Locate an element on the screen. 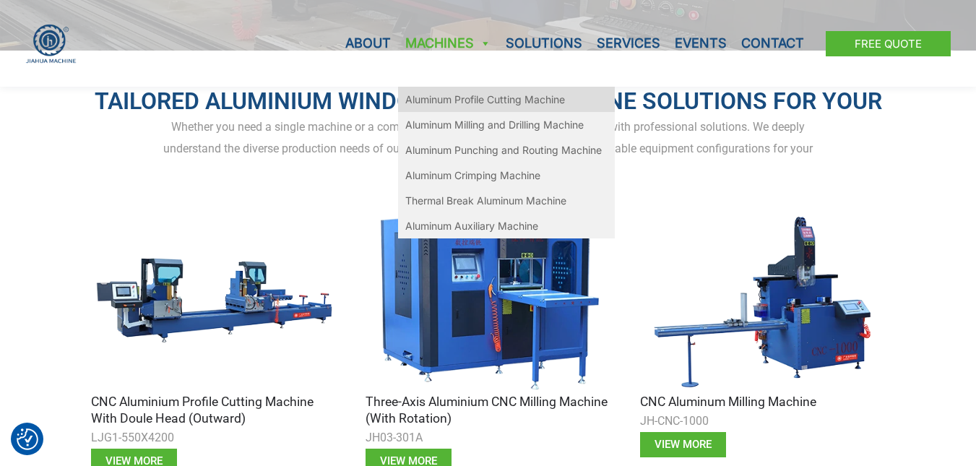 Image resolution: width=976 pixels, height=466 pixels. h3: CNC Aluminium Profile Cutting Machine with Doule Head (Outward) is located at coordinates (214, 410).